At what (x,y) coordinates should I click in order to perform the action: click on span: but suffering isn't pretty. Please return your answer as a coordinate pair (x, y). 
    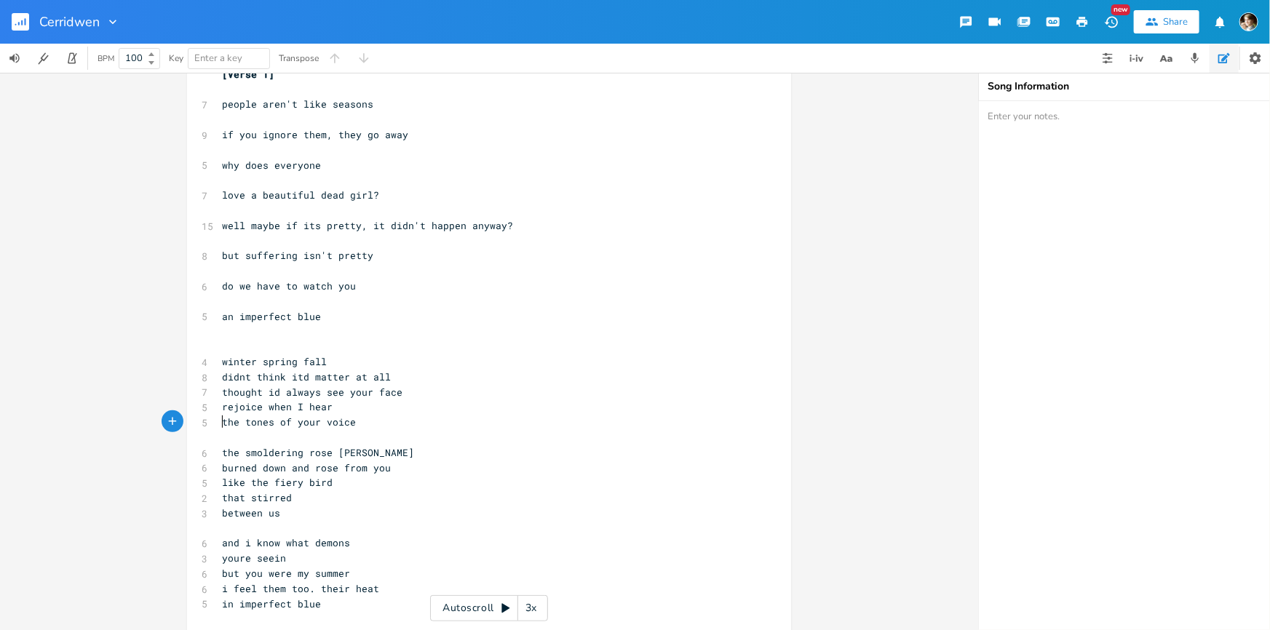
    Looking at the image, I should click on (298, 255).